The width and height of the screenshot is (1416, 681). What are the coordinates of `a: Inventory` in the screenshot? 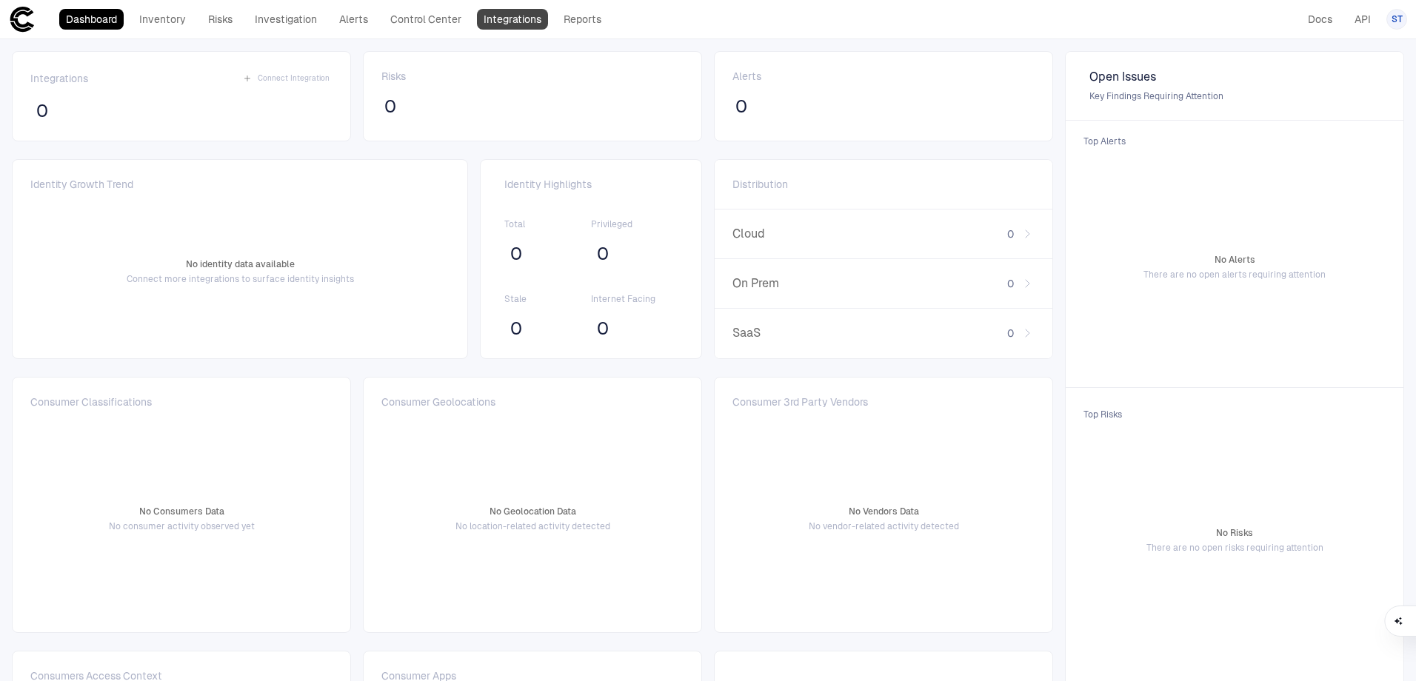 It's located at (162, 19).